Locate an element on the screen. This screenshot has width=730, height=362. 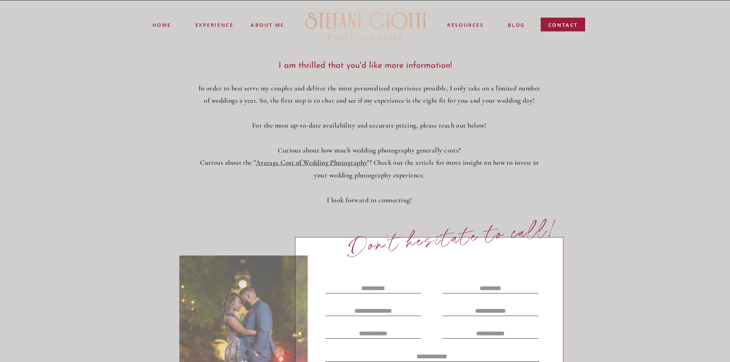
nav: contact is located at coordinates (564, 26).